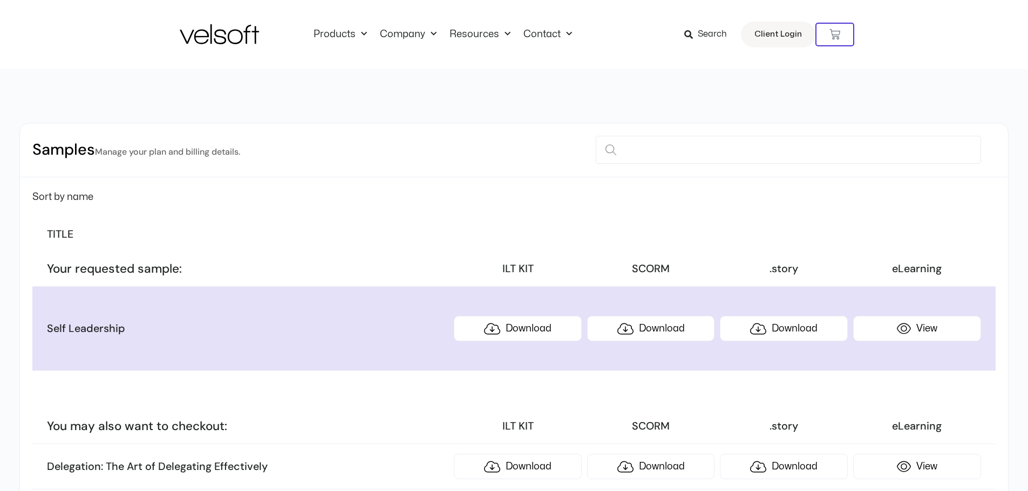 This screenshot has height=491, width=1028. Describe the element at coordinates (480, 35) in the screenshot. I see `a: ResourcesMenu Toggle` at that location.